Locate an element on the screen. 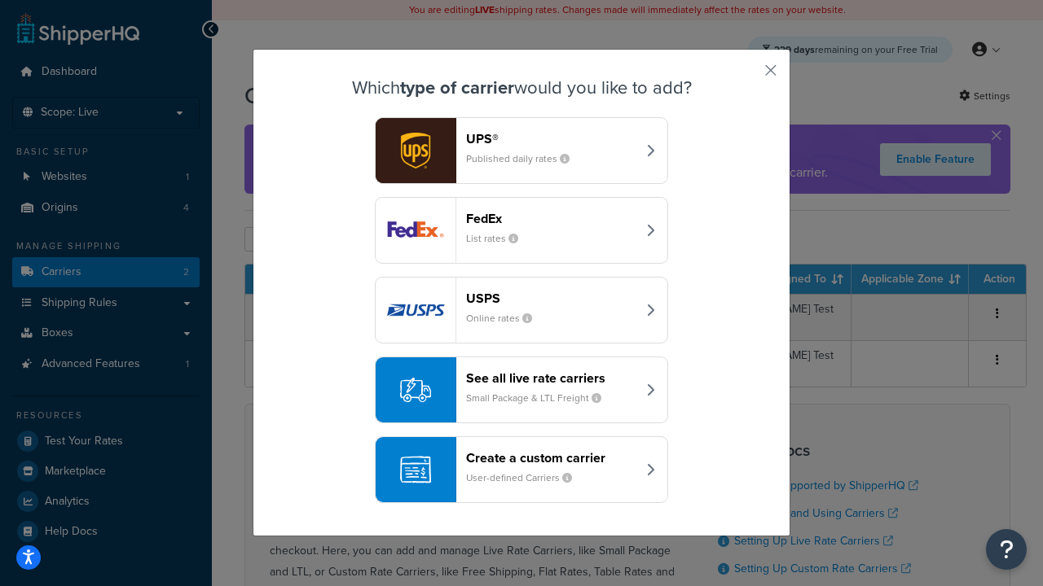  img: fedEx logo is located at coordinates (415, 231).